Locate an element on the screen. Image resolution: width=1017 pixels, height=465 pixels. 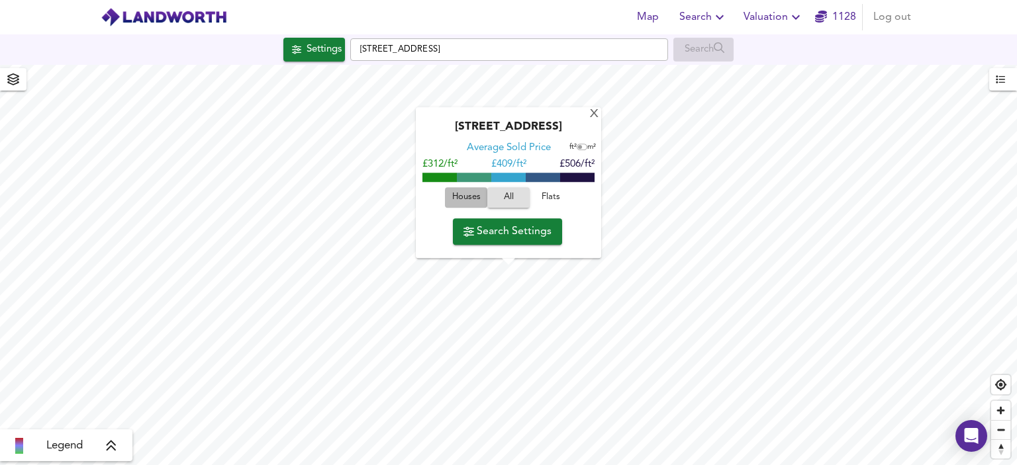
span: Zoom out is located at coordinates (1000, 430).